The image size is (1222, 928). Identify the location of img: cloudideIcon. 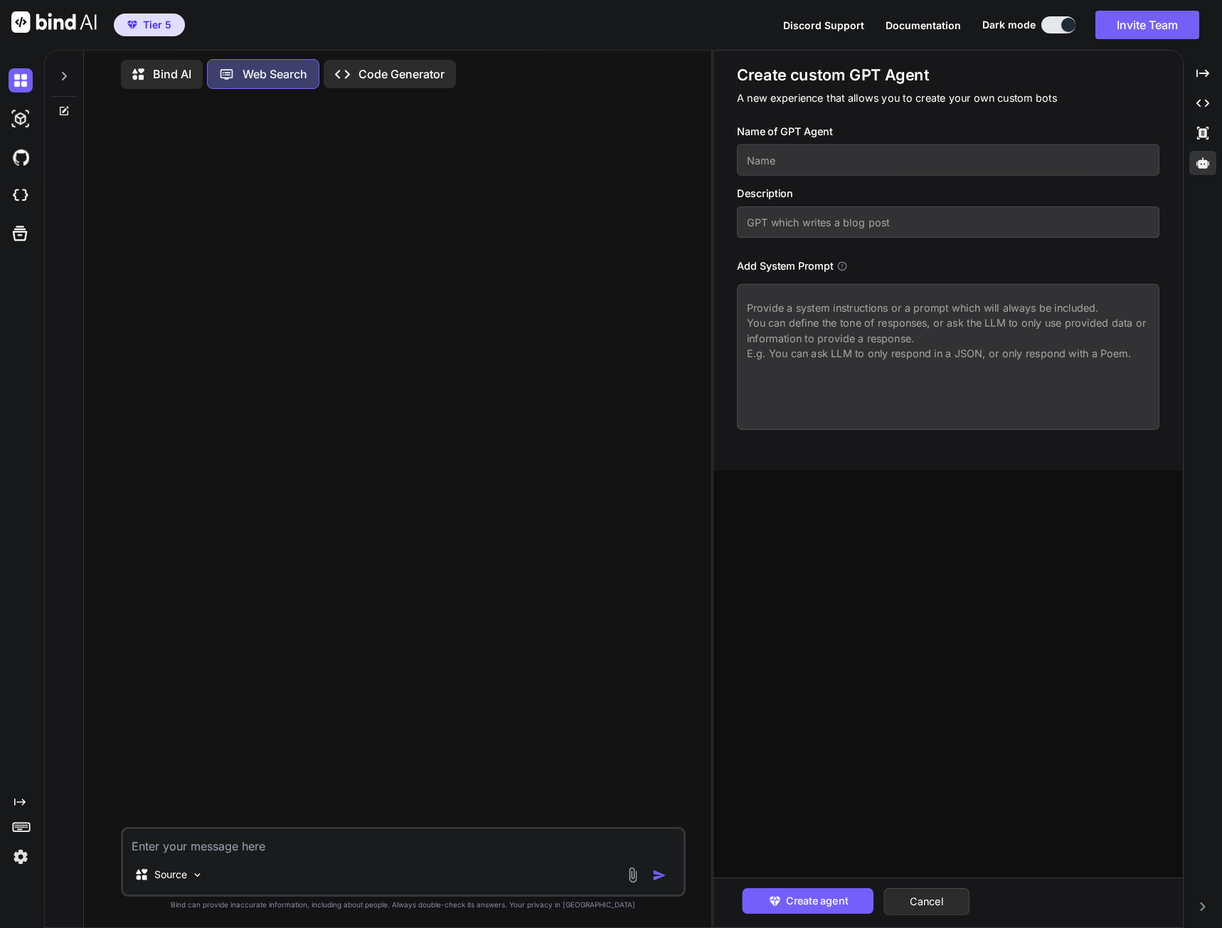
(21, 196).